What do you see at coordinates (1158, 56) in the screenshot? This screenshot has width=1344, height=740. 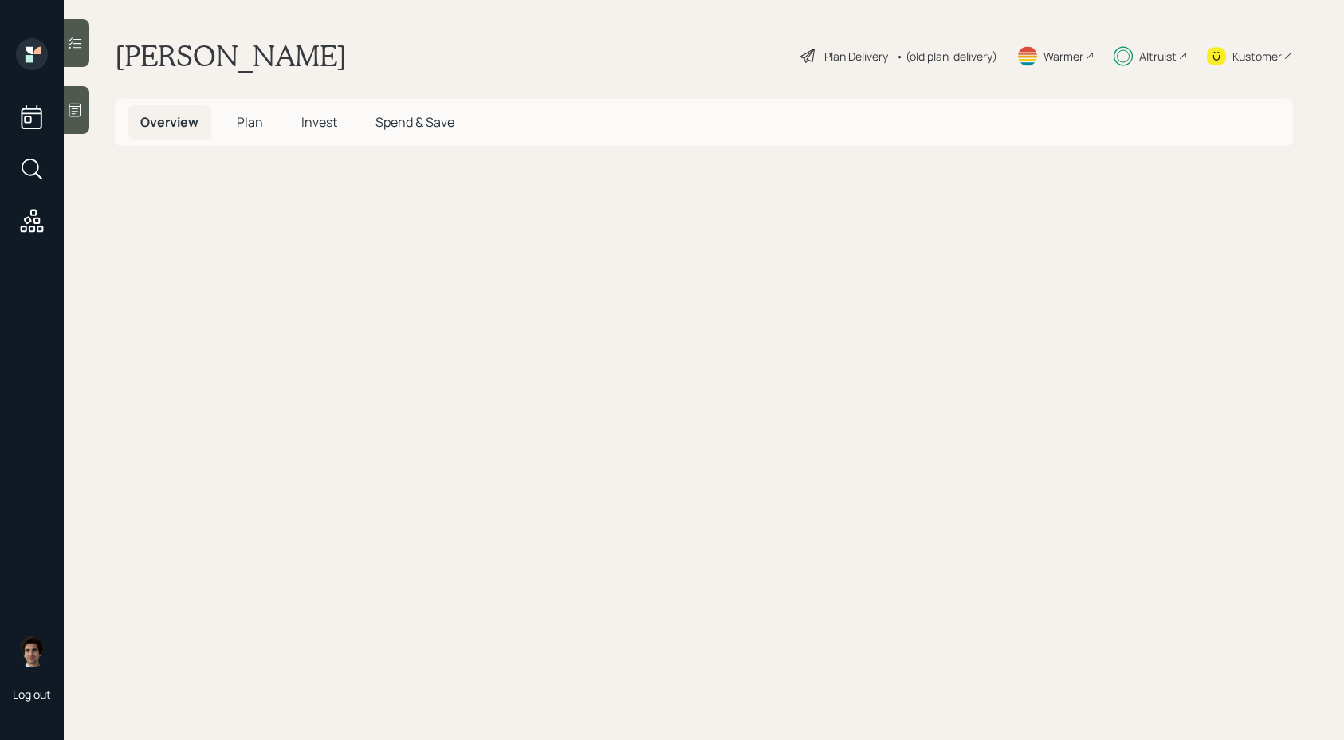 I see `div: Altruist` at bounding box center [1158, 56].